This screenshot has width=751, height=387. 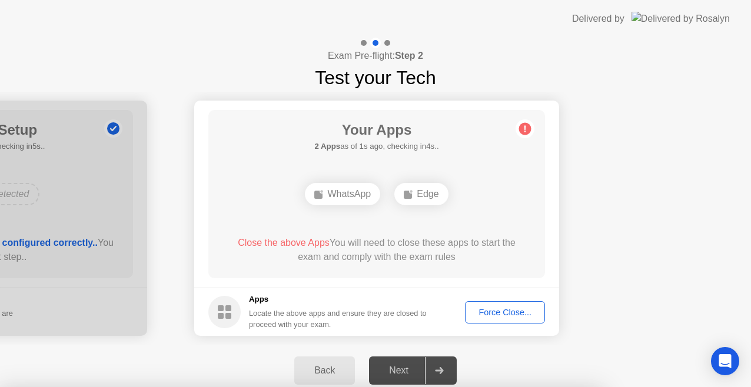 What do you see at coordinates (338, 319) in the screenshot?
I see `div: Locate the above apps and ensure they are closed to proceed with your exam.` at bounding box center [338, 319].